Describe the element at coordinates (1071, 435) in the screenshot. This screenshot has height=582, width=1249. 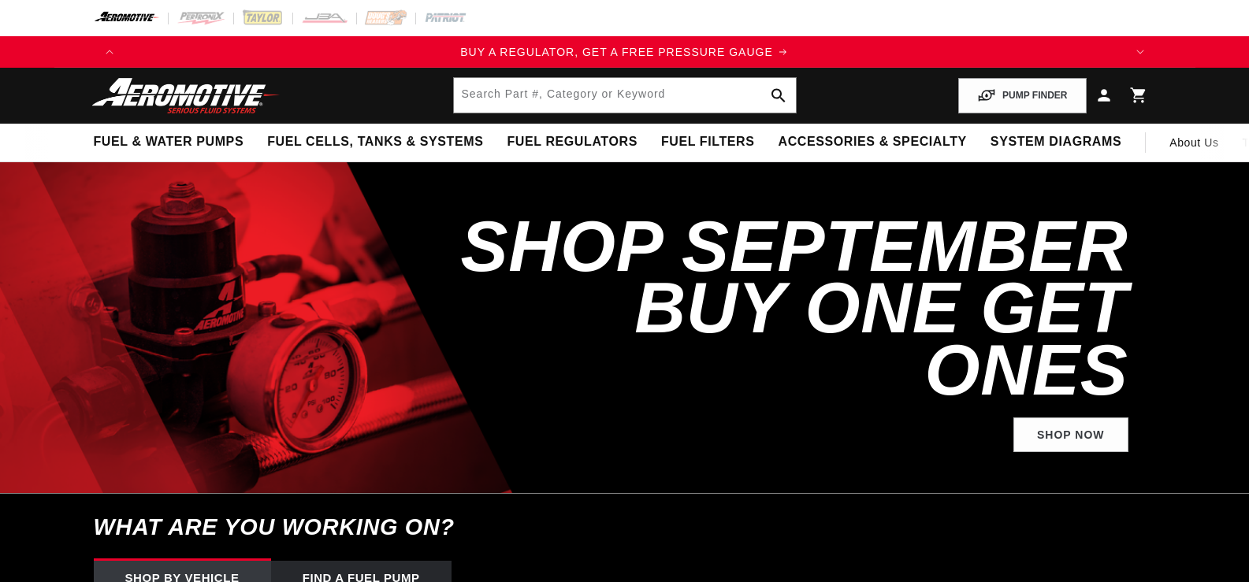
I see `a: Shop Now` at that location.